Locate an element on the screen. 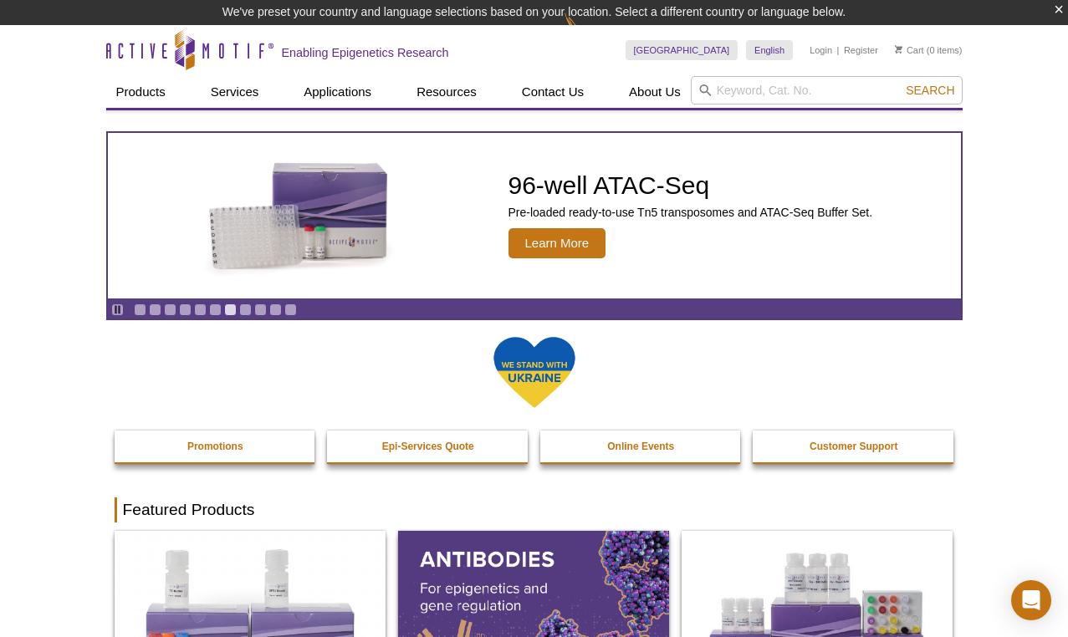 Image resolution: width=1068 pixels, height=637 pixels. h2: Featured Products is located at coordinates (534, 510).